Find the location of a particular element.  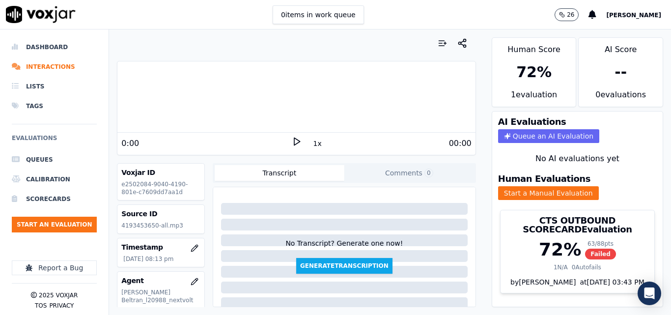

h6: Evaluations is located at coordinates (54, 141).